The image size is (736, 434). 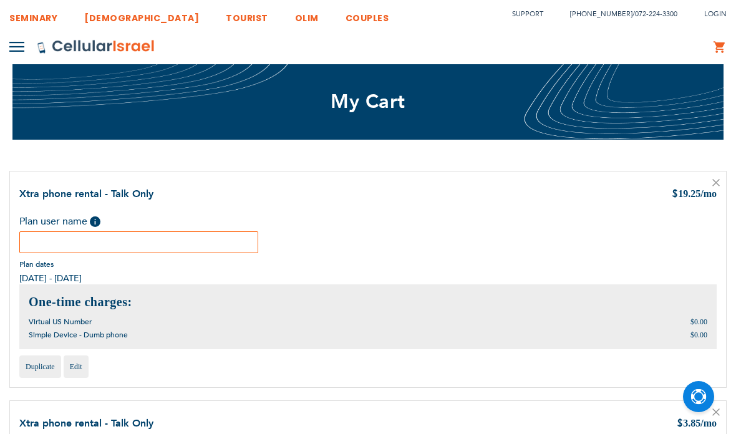 What do you see at coordinates (696, 424) in the screenshot?
I see `div: 3.85` at bounding box center [696, 424].